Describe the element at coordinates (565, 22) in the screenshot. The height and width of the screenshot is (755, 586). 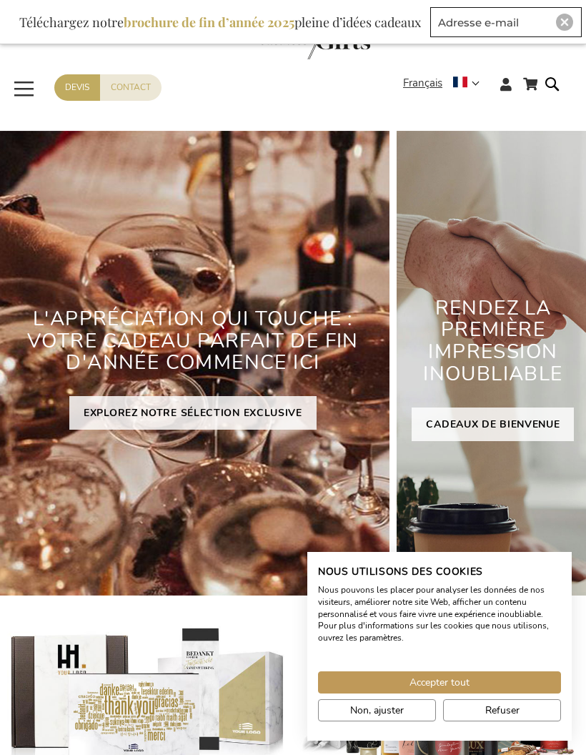
I see `img: Close` at that location.